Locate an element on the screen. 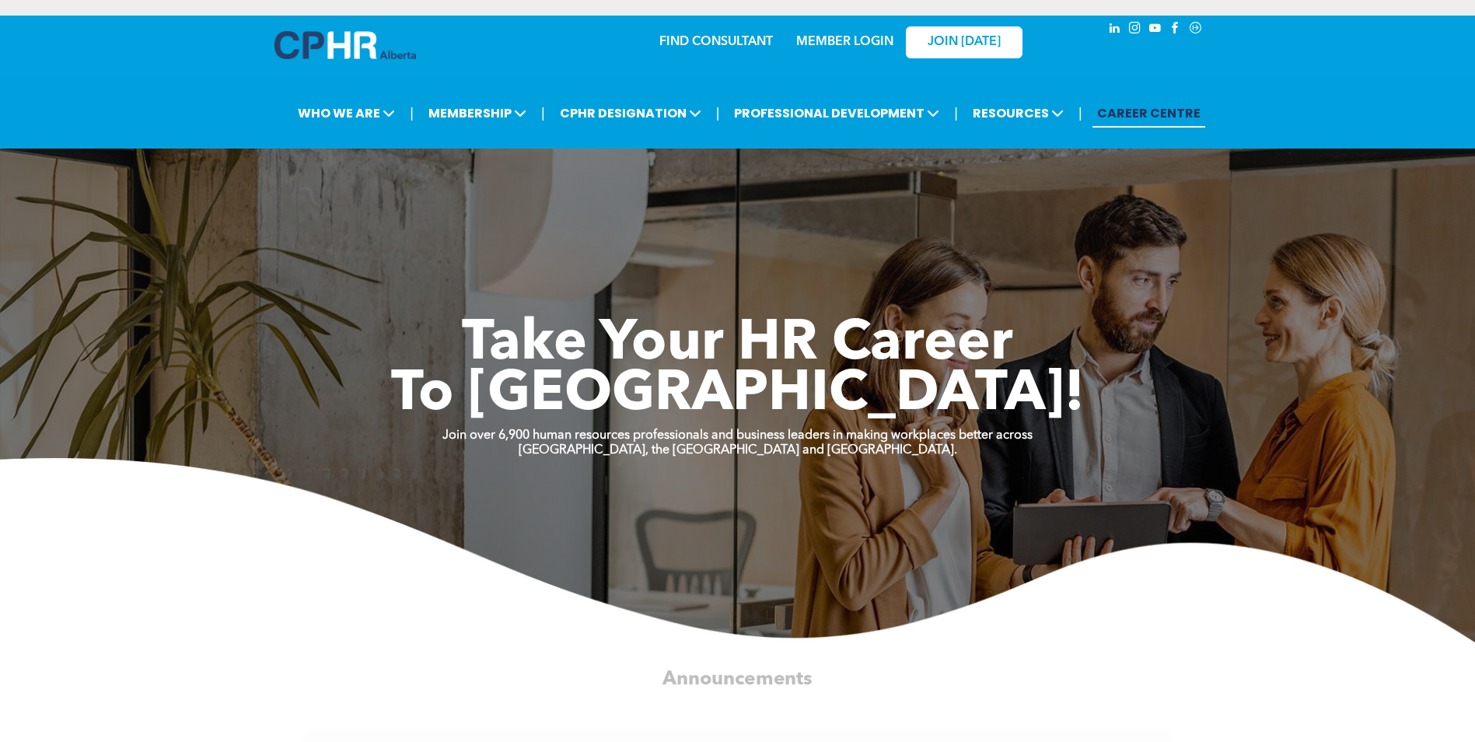 Image resolution: width=1475 pixels, height=742 pixels. a: CAREER CENTRE is located at coordinates (1148, 113).